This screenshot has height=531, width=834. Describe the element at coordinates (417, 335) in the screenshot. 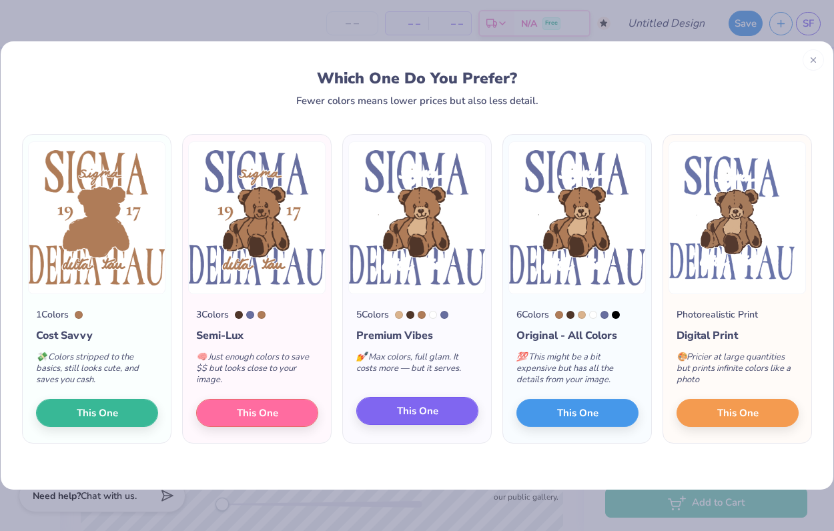

I see `div: Premium Vibes` at that location.